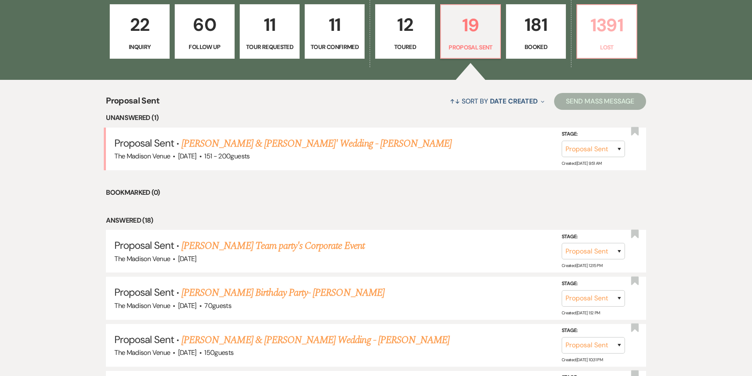 The height and width of the screenshot is (376, 752). Describe the element at coordinates (536, 32) in the screenshot. I see `a: 181Booked` at that location.